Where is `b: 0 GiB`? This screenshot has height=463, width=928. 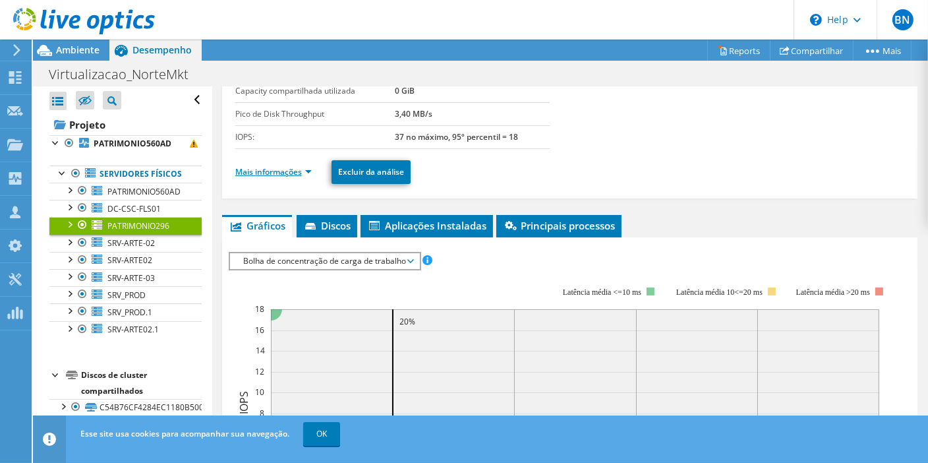 b: 0 GiB is located at coordinates (405, 90).